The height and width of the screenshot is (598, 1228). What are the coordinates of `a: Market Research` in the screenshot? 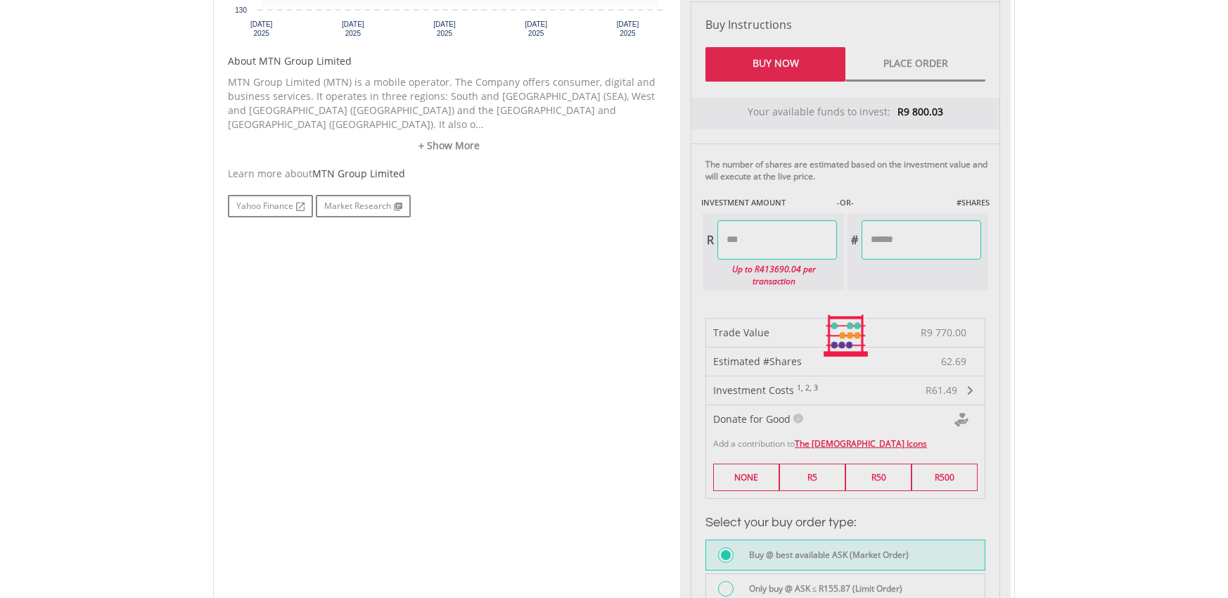 It's located at (363, 206).